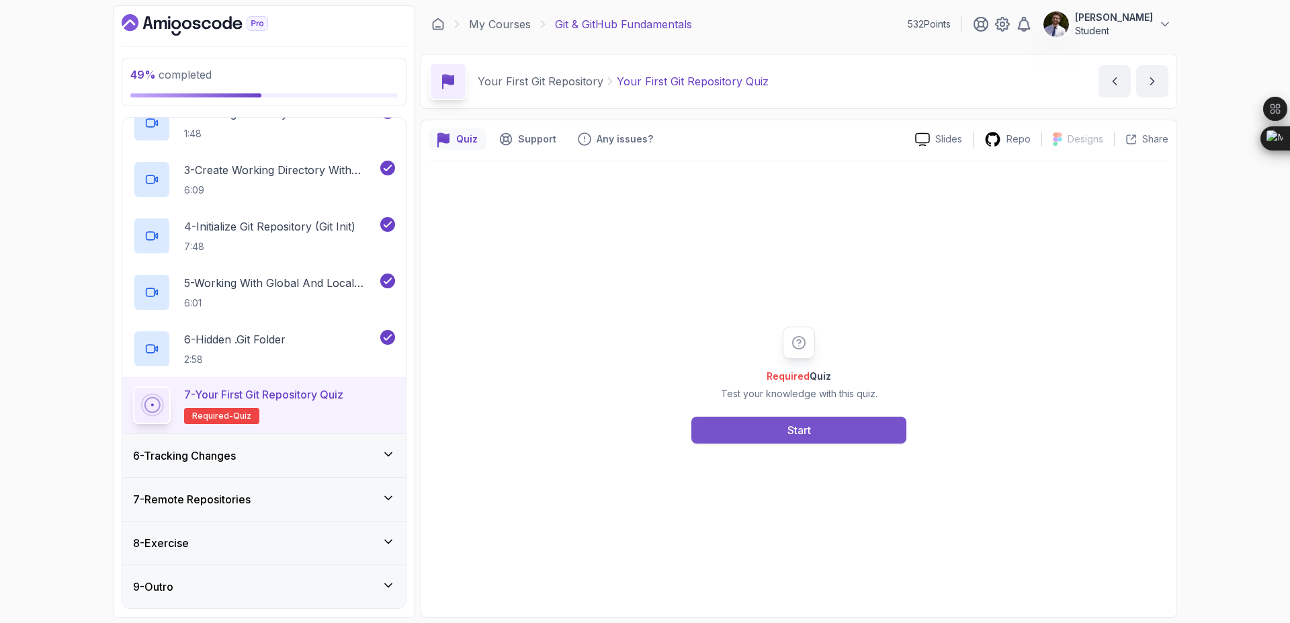 The width and height of the screenshot is (1290, 623). What do you see at coordinates (467, 139) in the screenshot?
I see `p: Quiz` at bounding box center [467, 139].